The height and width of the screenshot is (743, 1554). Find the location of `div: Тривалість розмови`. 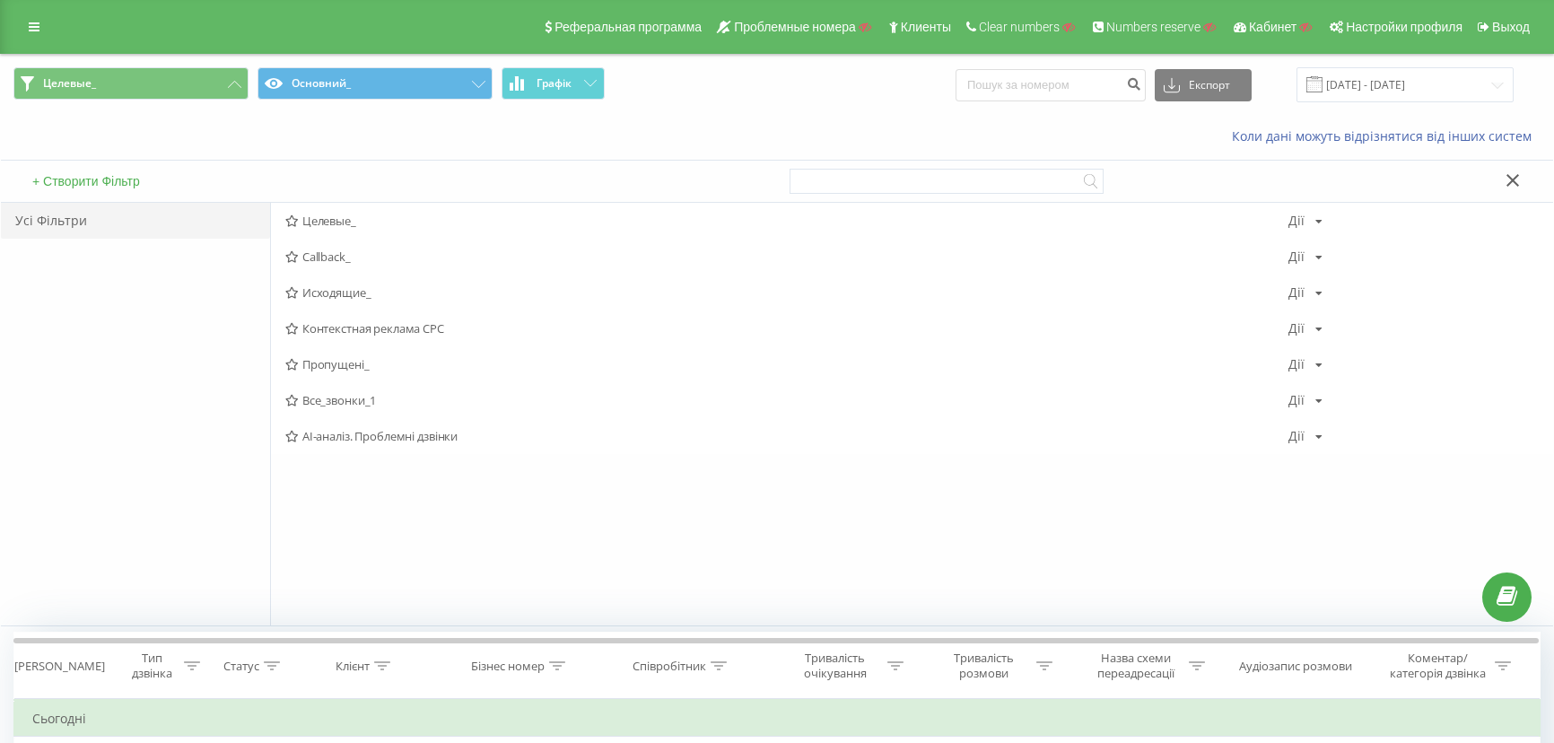

div: Тривалість розмови is located at coordinates (984, 666).